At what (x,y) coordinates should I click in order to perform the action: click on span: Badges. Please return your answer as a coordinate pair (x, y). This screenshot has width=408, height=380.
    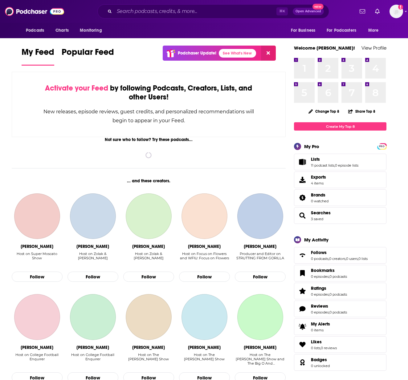
    Looking at the image, I should click on (340, 362).